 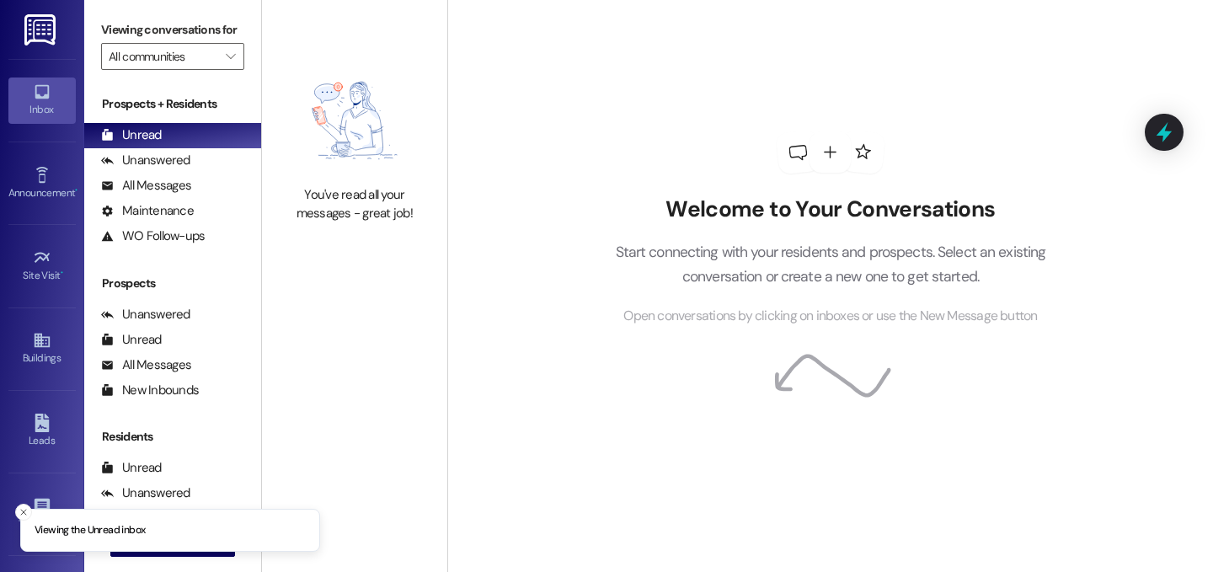 What do you see at coordinates (89, 531) in the screenshot?
I see `p: Viewing the Unread inbox` at bounding box center [89, 531].